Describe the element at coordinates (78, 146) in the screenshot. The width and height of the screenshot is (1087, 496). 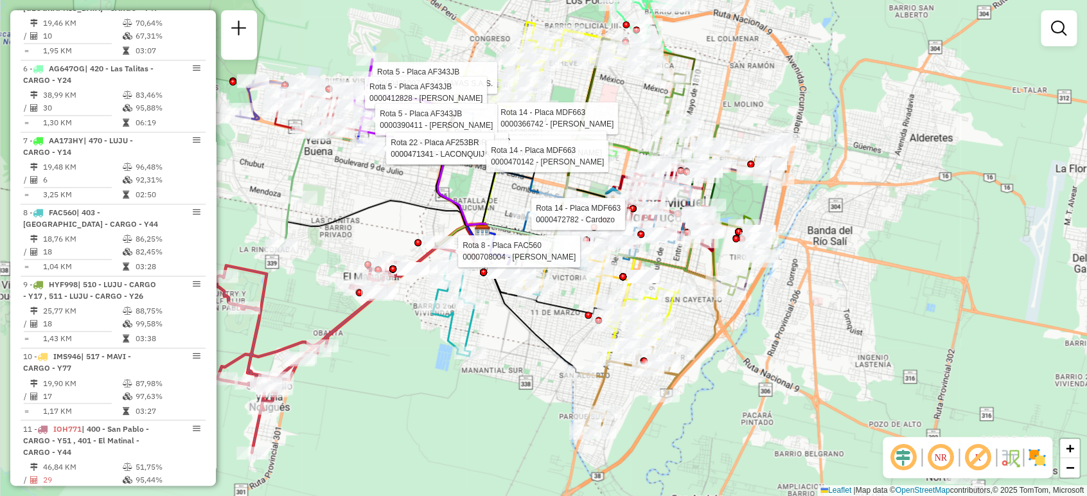
I see `span: 7 -` at that location.